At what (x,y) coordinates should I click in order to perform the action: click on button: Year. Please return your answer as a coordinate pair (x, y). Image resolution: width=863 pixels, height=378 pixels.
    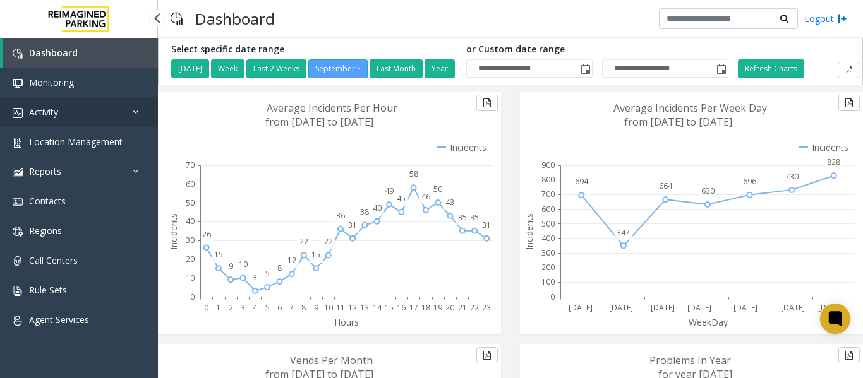
    Looking at the image, I should click on (439, 69).